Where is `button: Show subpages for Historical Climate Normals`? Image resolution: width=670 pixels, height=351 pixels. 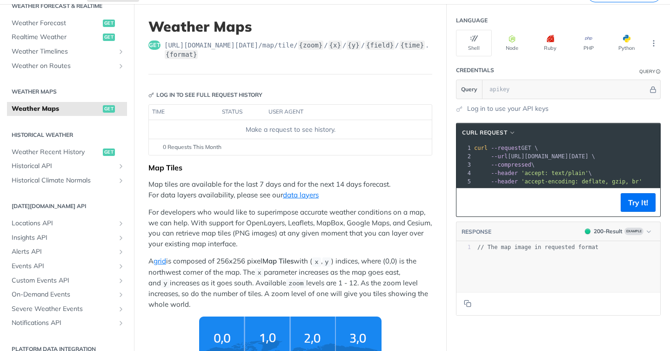
button: Show subpages for Historical Climate Normals is located at coordinates (121, 181).